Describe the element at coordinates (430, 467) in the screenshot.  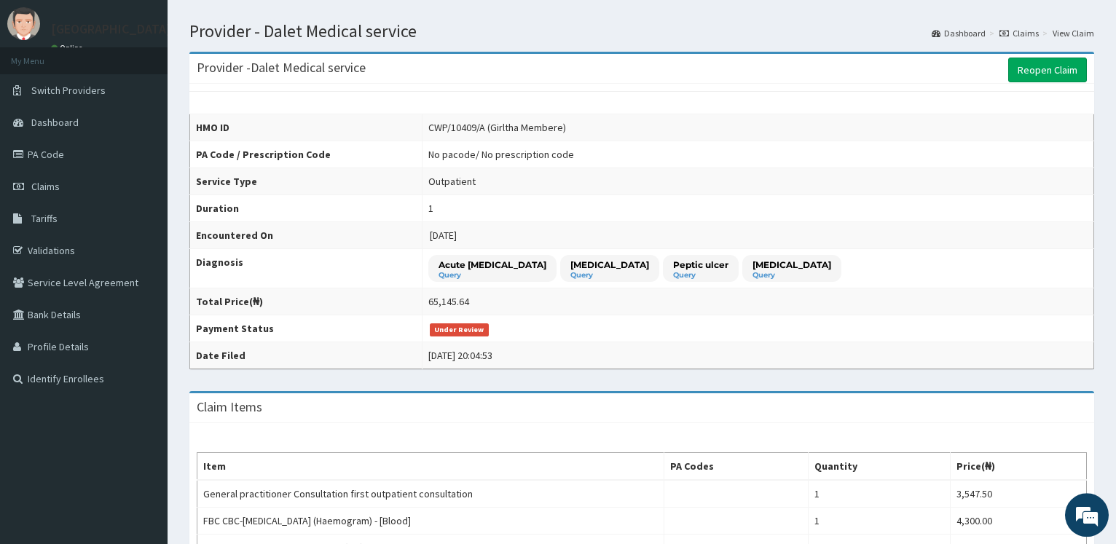
I see `th: Item` at that location.